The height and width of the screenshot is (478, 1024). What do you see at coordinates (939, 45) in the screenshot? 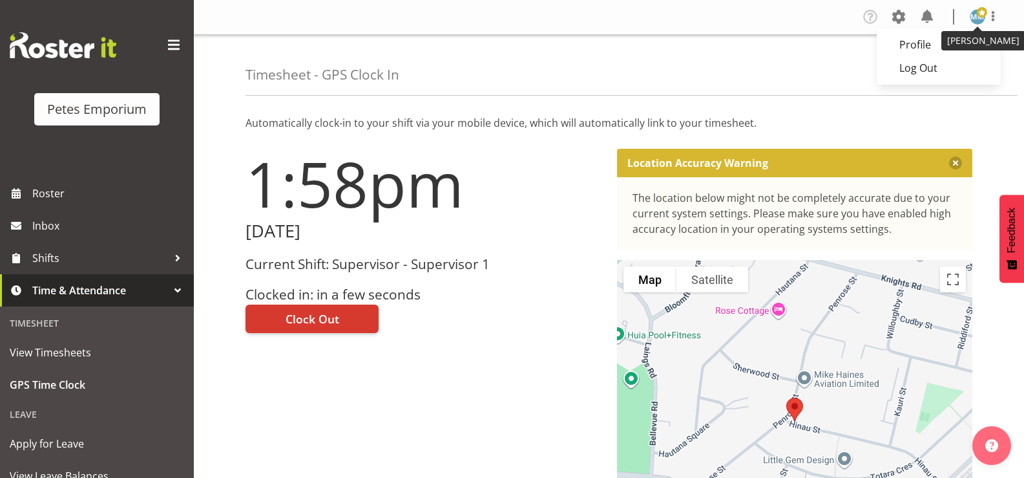
I see `a: Profile` at bounding box center [939, 45].